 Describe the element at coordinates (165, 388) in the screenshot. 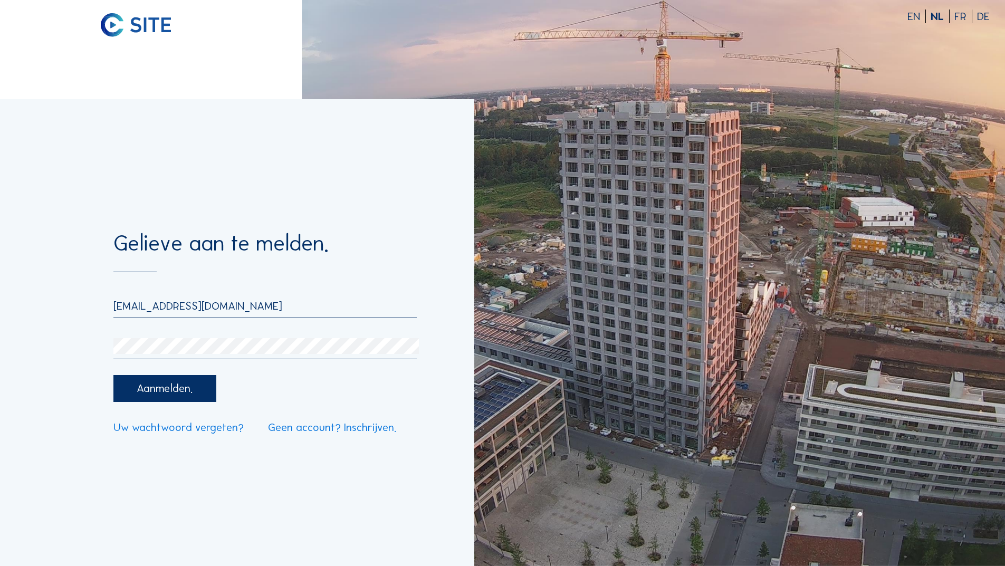

I see `div: Aanmelden.` at that location.